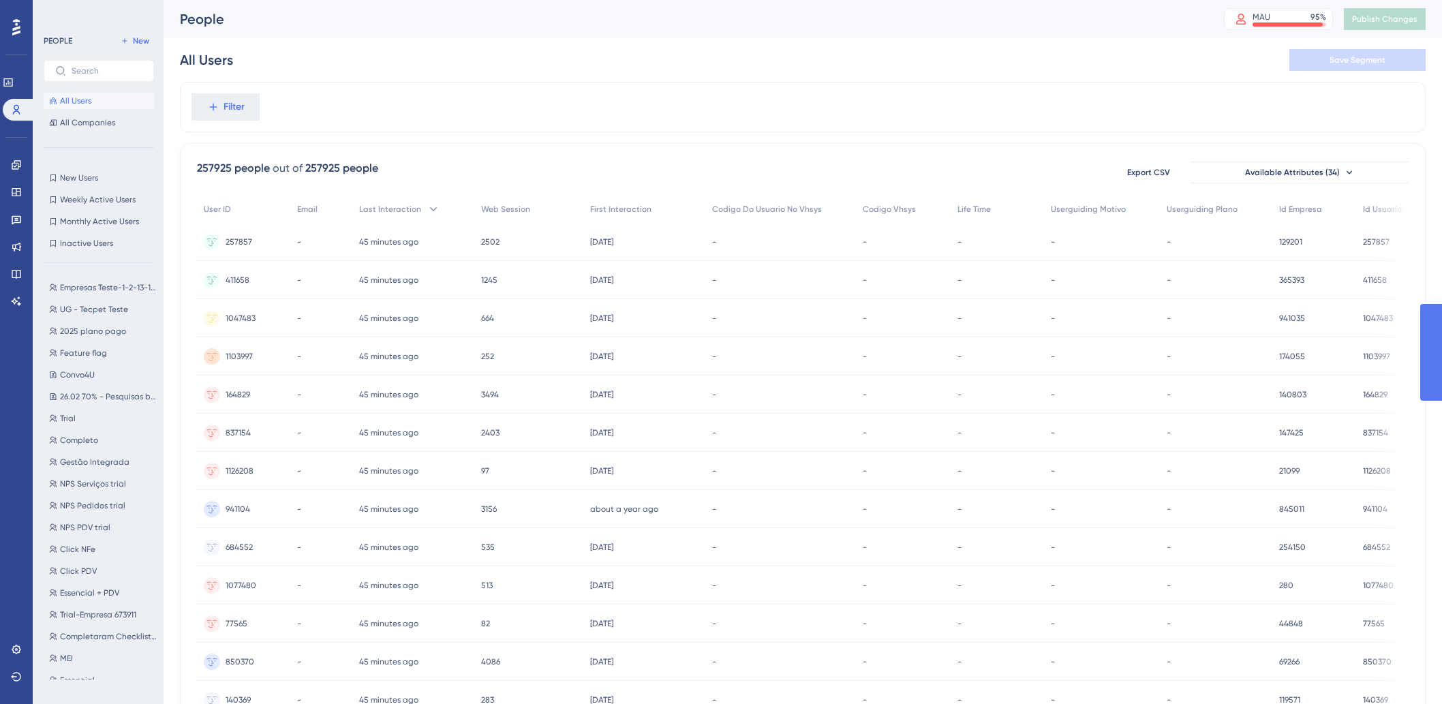 This screenshot has width=1442, height=704. What do you see at coordinates (89, 593) in the screenshot?
I see `span: Essencial + PDV` at bounding box center [89, 593].